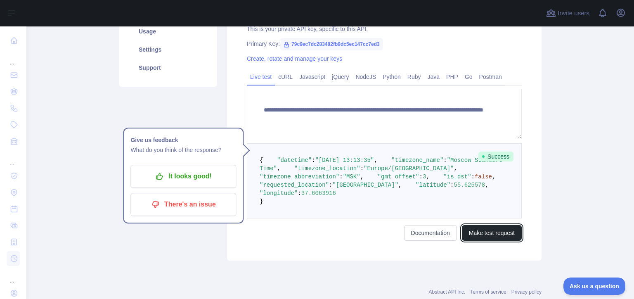 This screenshot has height=299, width=634. What do you see at coordinates (391, 77) in the screenshot?
I see `a: Python` at bounding box center [391, 77].